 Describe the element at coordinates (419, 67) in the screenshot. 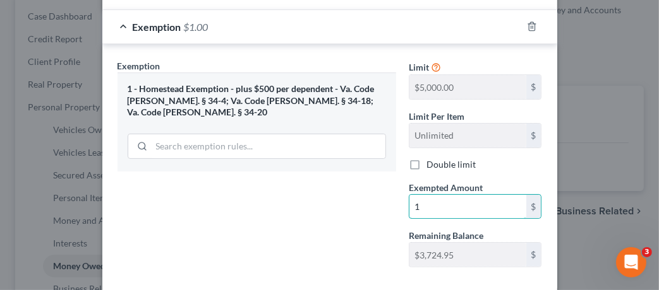

I see `span: Limit` at that location.